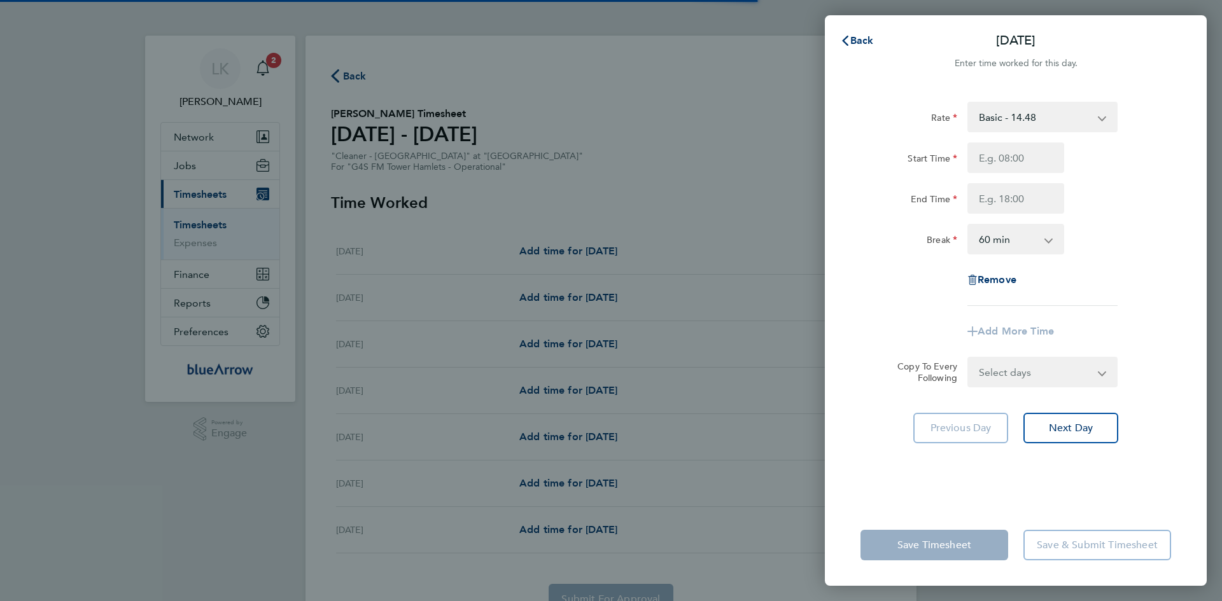 This screenshot has height=601, width=1222. Describe the element at coordinates (1071, 428) in the screenshot. I see `span: Next Day` at that location.